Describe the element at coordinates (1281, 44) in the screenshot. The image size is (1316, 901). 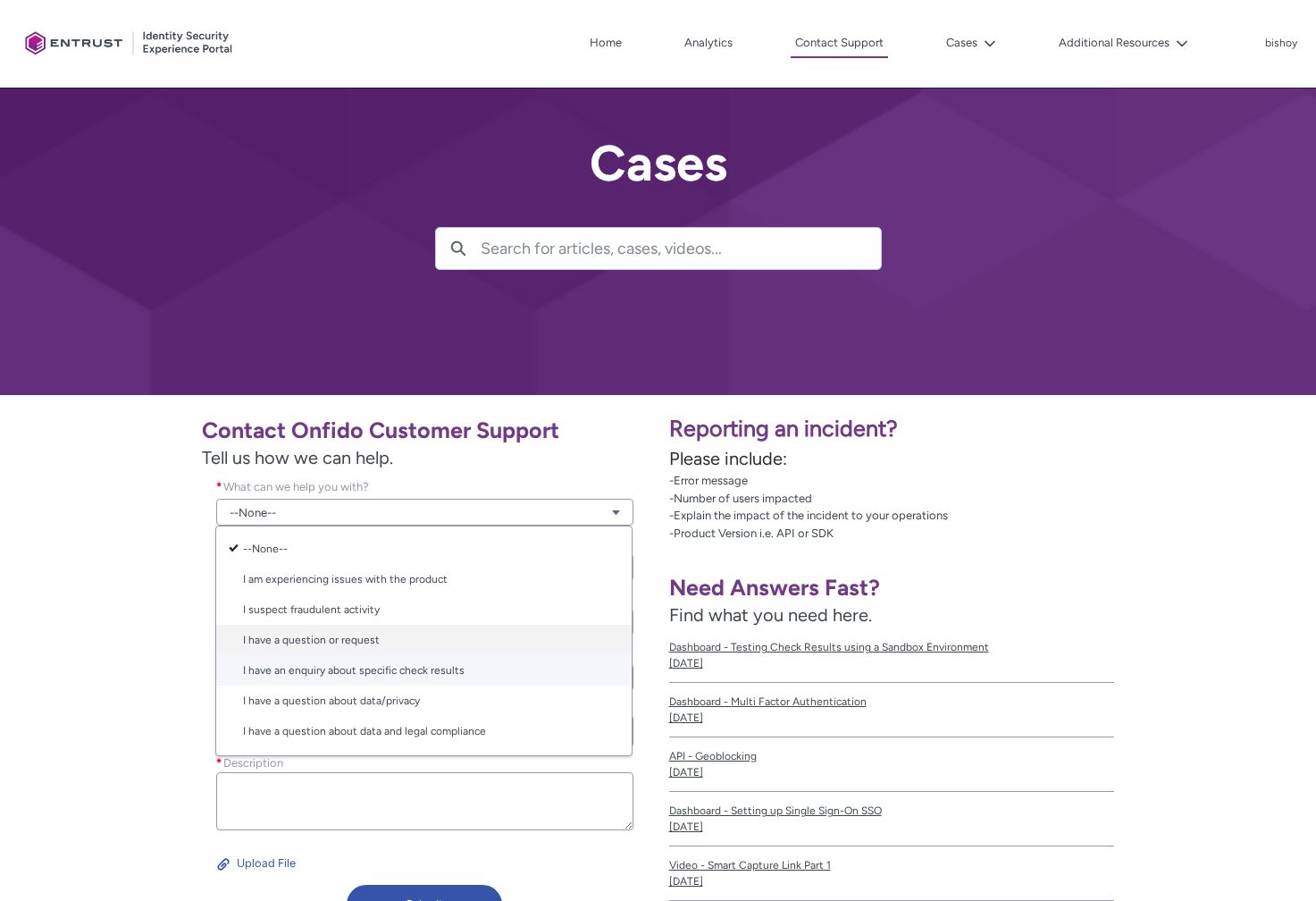
I see `p: bishoy` at that location.